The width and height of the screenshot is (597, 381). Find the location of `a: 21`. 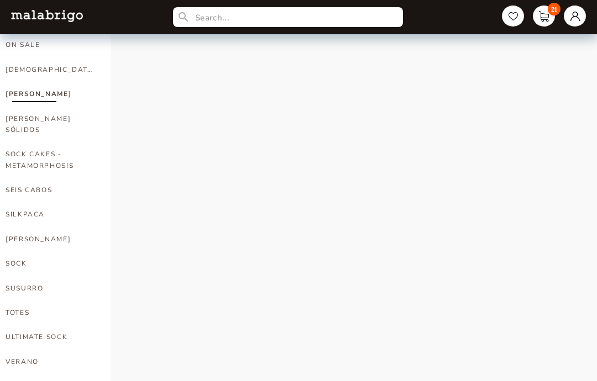

a: 21 is located at coordinates (544, 16).